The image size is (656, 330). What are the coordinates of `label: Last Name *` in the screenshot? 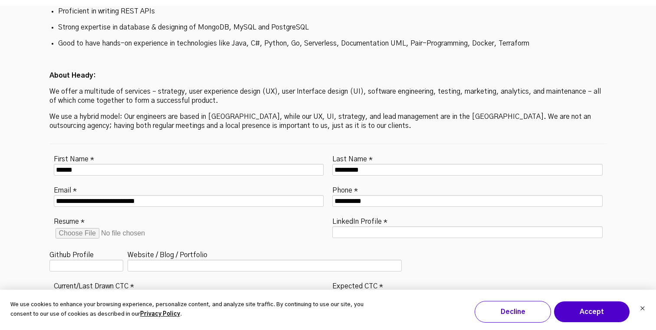 It's located at (353, 158).